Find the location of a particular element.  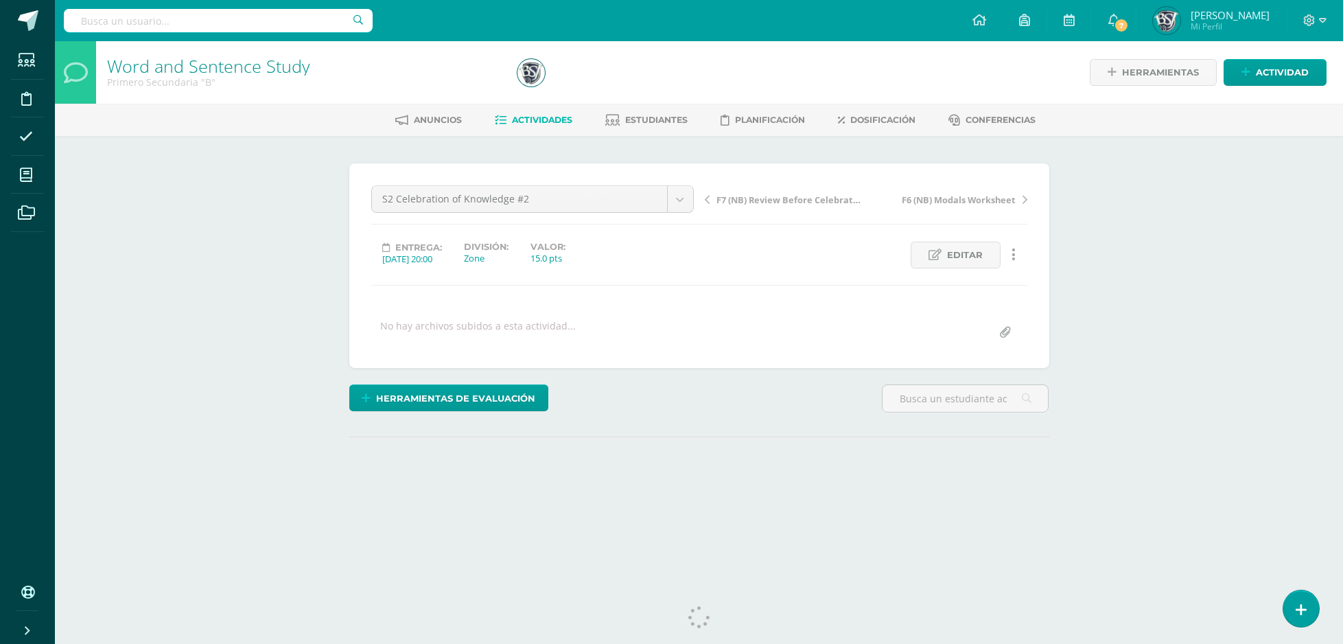

span: Estudiantes is located at coordinates (656, 119).